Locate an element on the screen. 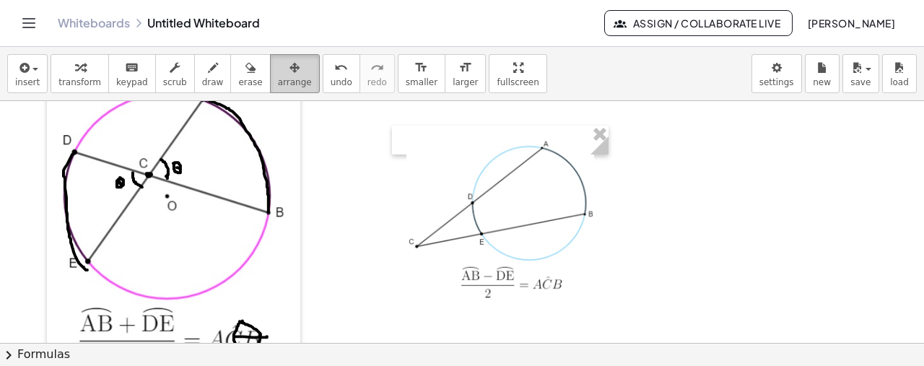 Image resolution: width=924 pixels, height=366 pixels. span: settings is located at coordinates (776, 82).